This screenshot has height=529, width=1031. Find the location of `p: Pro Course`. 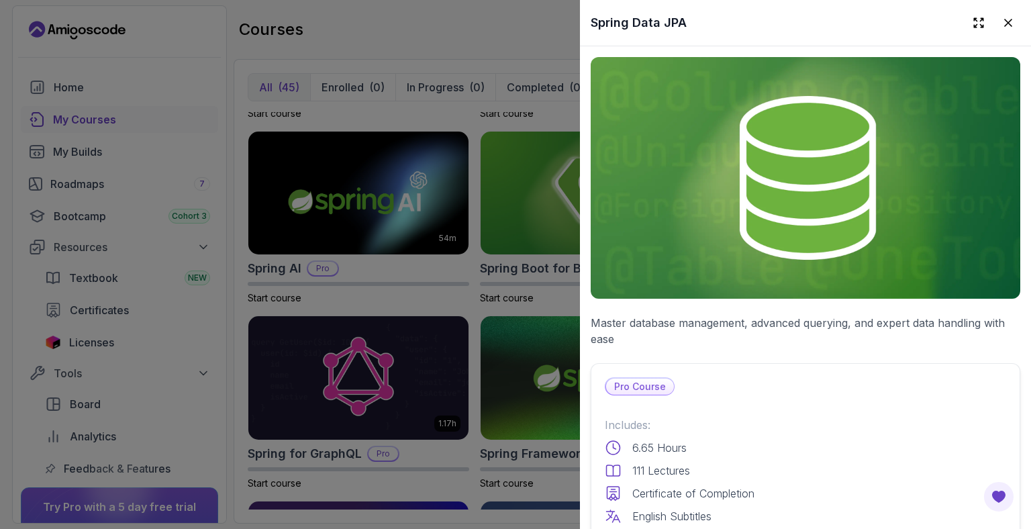

p: Pro Course is located at coordinates (639, 386).